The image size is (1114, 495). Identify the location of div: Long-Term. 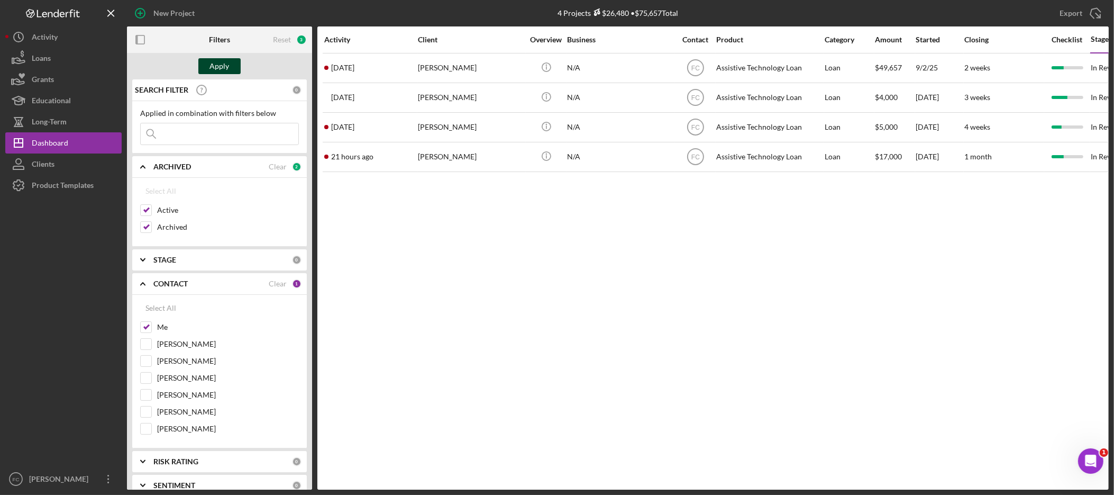
(49, 123).